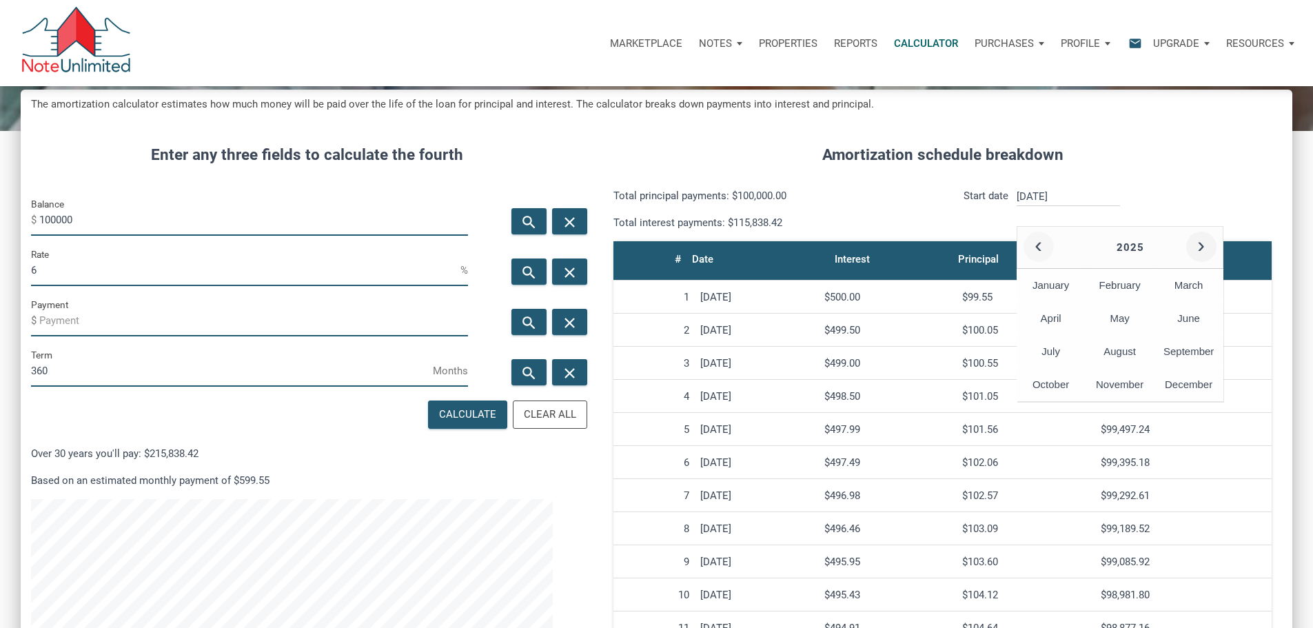 The image size is (1313, 628). Describe the element at coordinates (467, 414) in the screenshot. I see `div: Calculate` at that location.